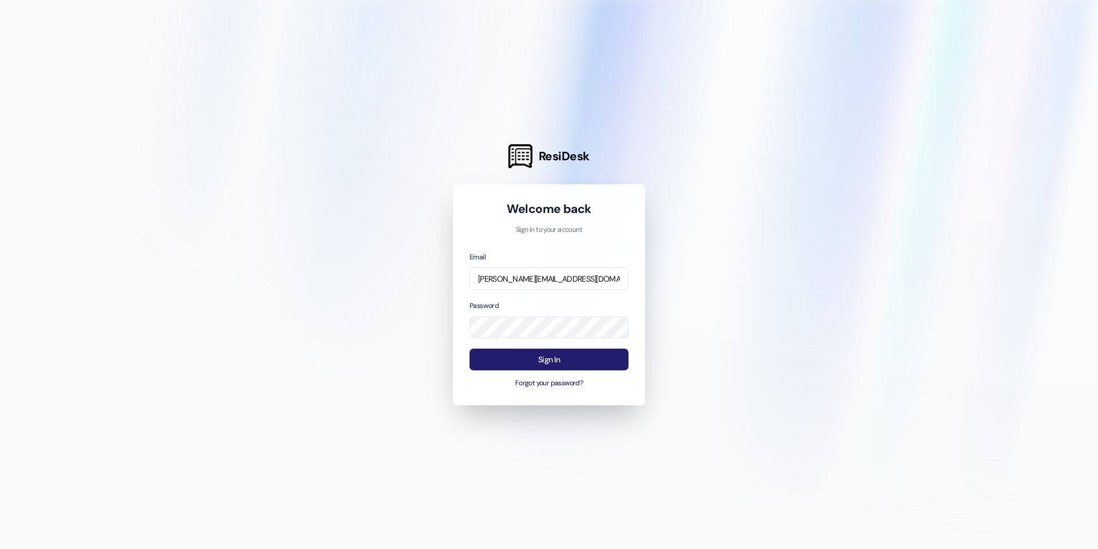  I want to click on span: ResiDesk, so click(564, 156).